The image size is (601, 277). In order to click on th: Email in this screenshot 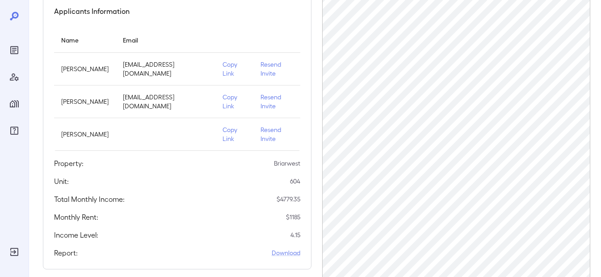, I will do `click(165, 40)`.